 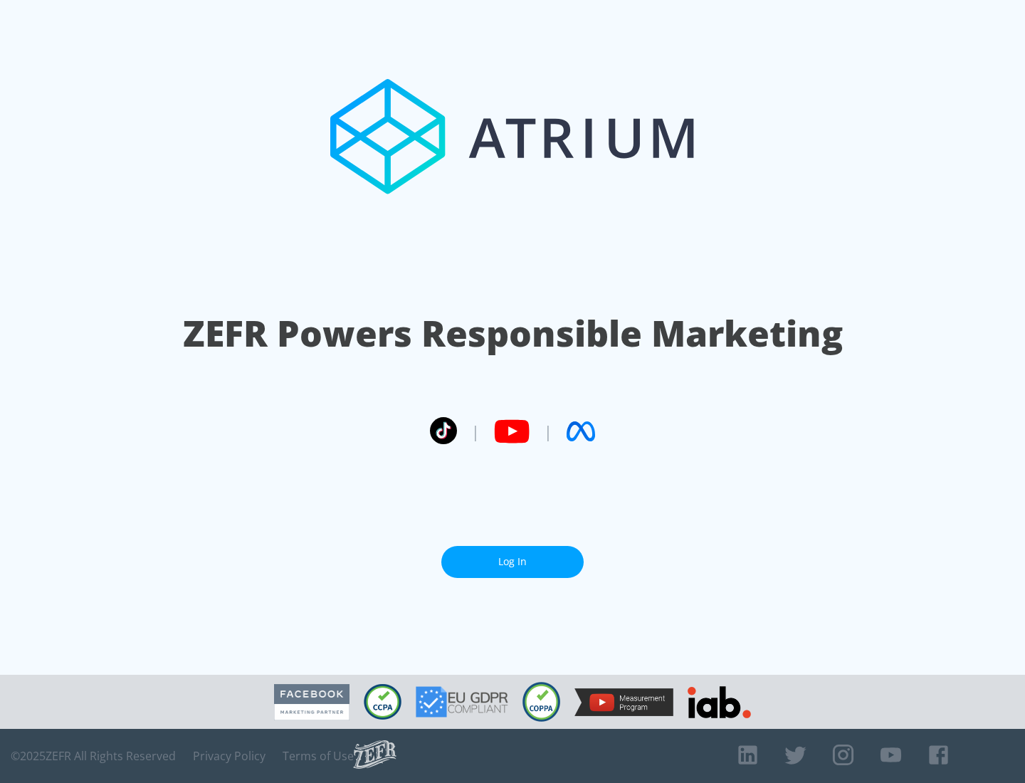 I want to click on img: GDPR Compliant, so click(x=462, y=702).